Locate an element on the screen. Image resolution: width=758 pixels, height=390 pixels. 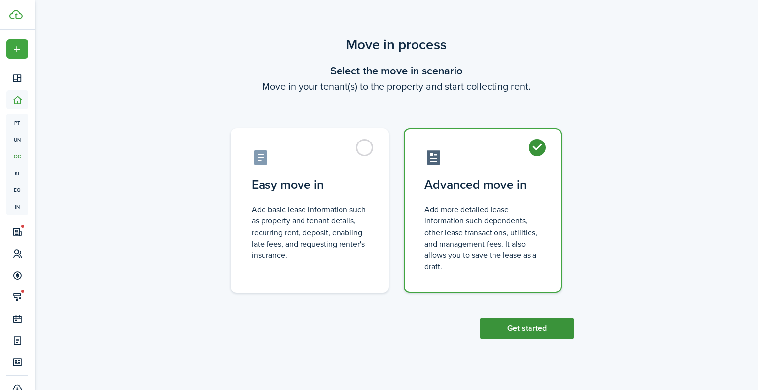
scenario-title: Move in process is located at coordinates (396, 45).